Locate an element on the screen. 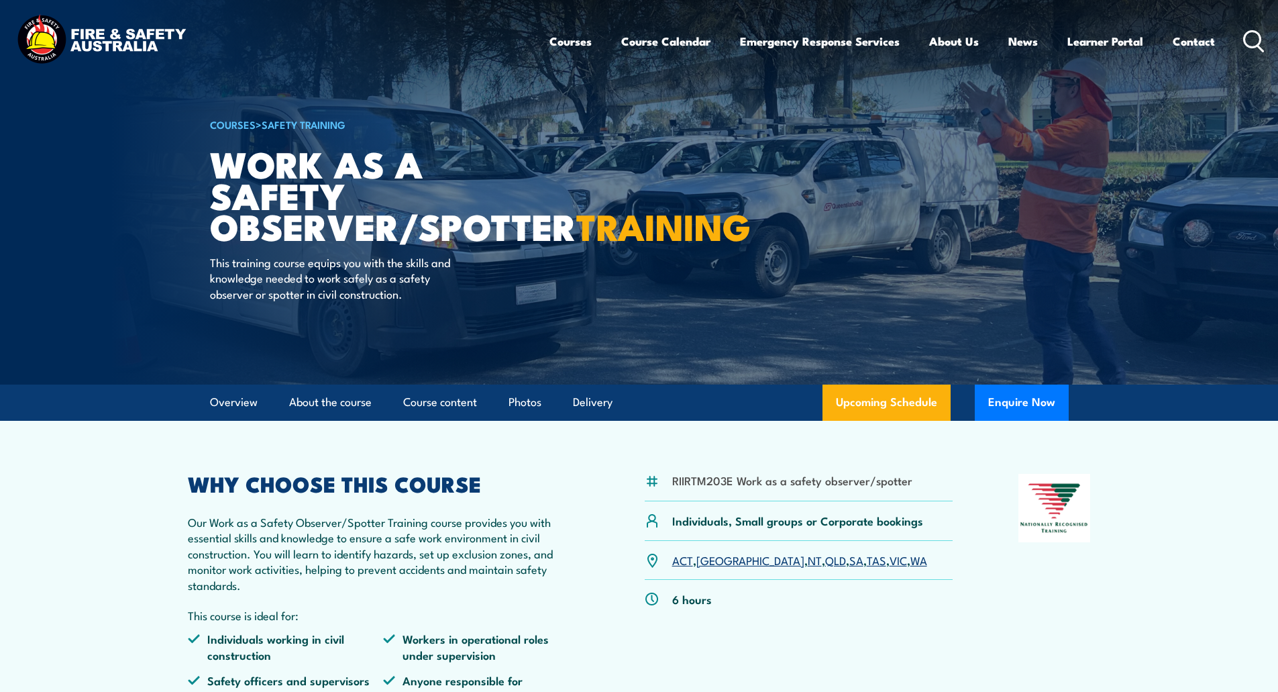  a: VIC is located at coordinates (899, 560).